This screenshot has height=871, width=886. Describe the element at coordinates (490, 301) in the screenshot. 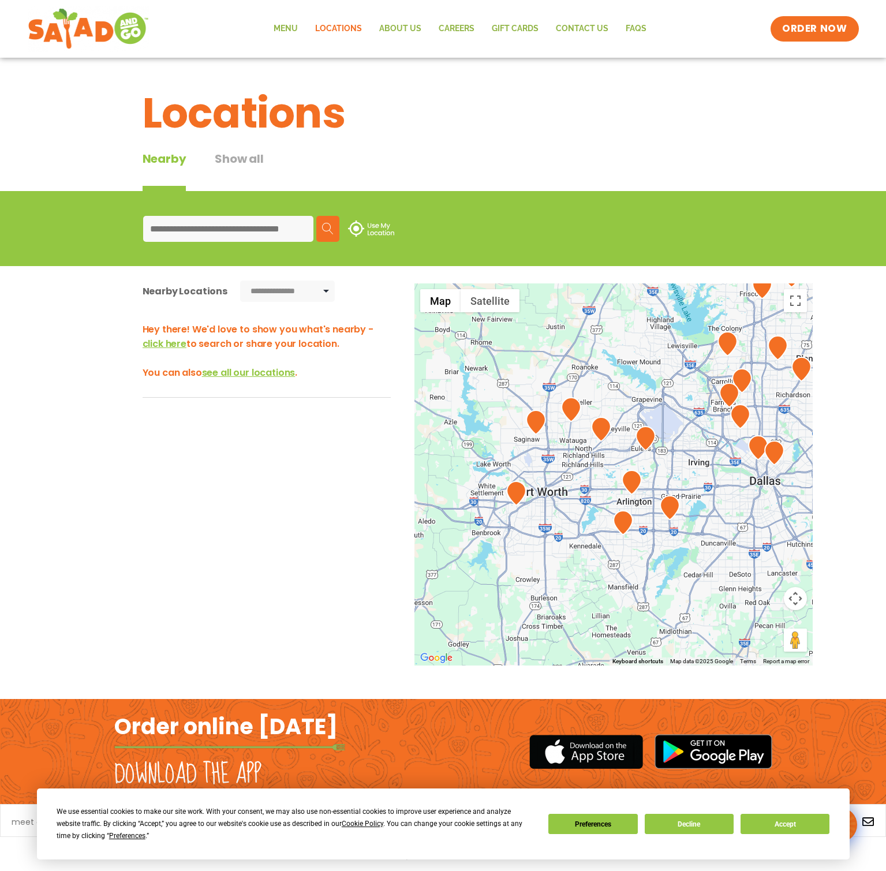

I see `button: Show satellite imagery` at that location.